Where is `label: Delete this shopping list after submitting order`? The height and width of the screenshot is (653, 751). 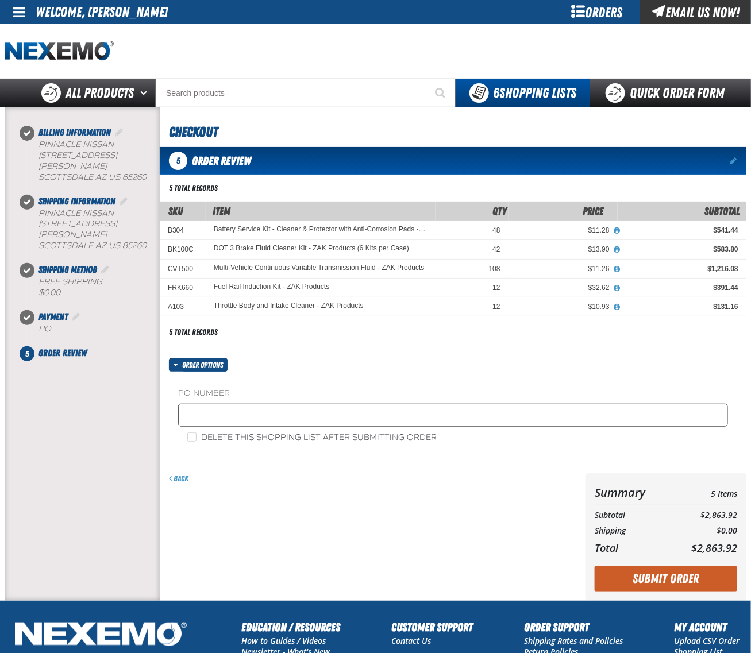 label: Delete this shopping list after submitting order is located at coordinates (312, 438).